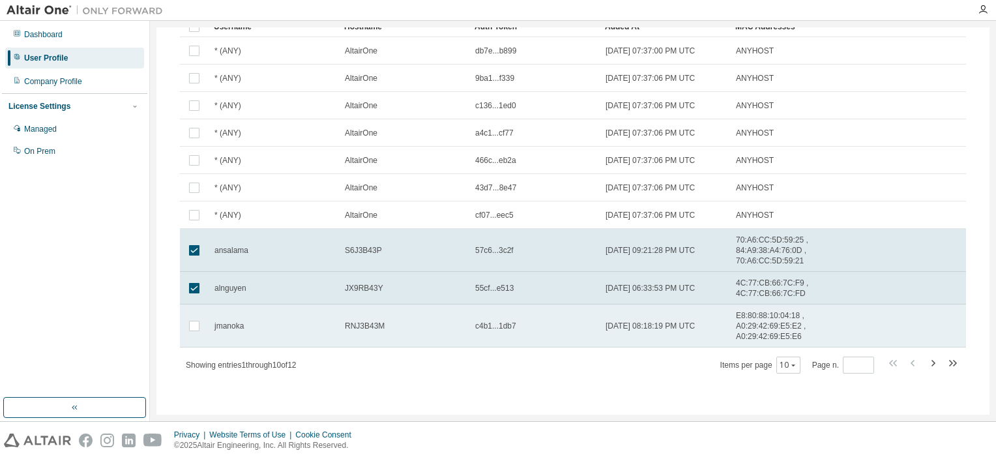  I want to click on div: Cookie Consent, so click(327, 435).